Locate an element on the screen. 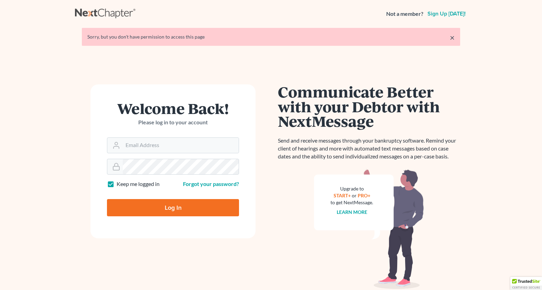 Image resolution: width=542 pixels, height=290 pixels. h1: Welcome Back! is located at coordinates (173, 108).